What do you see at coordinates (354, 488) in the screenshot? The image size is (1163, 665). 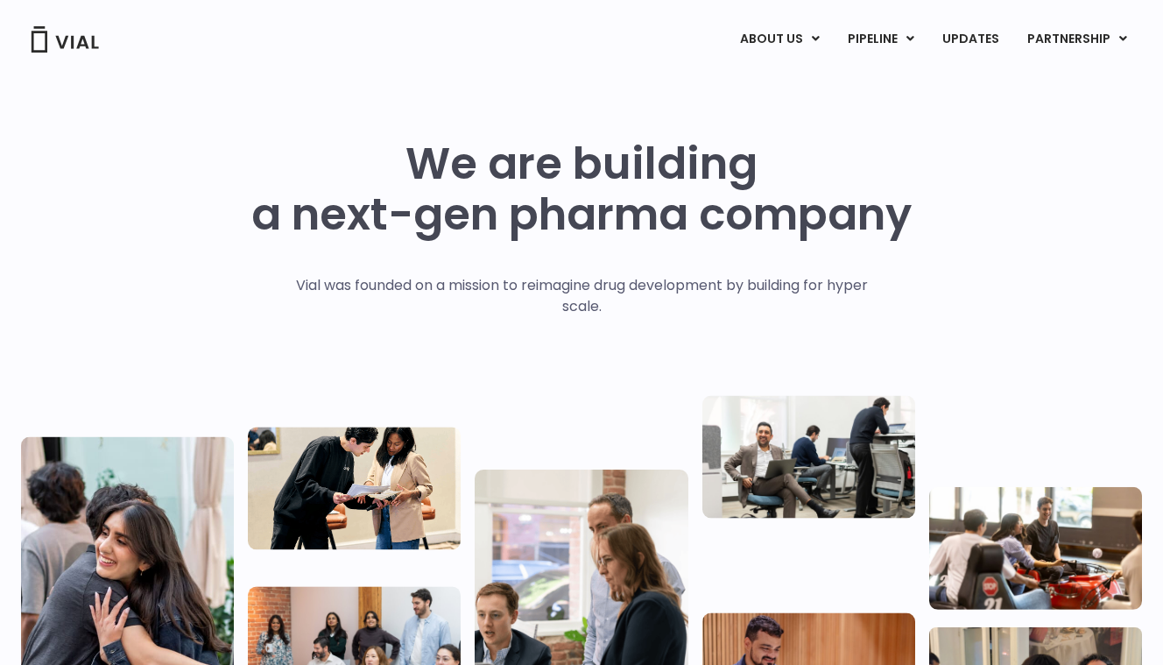 I see `img: Two people looking at a paper talking.` at bounding box center [354, 488].